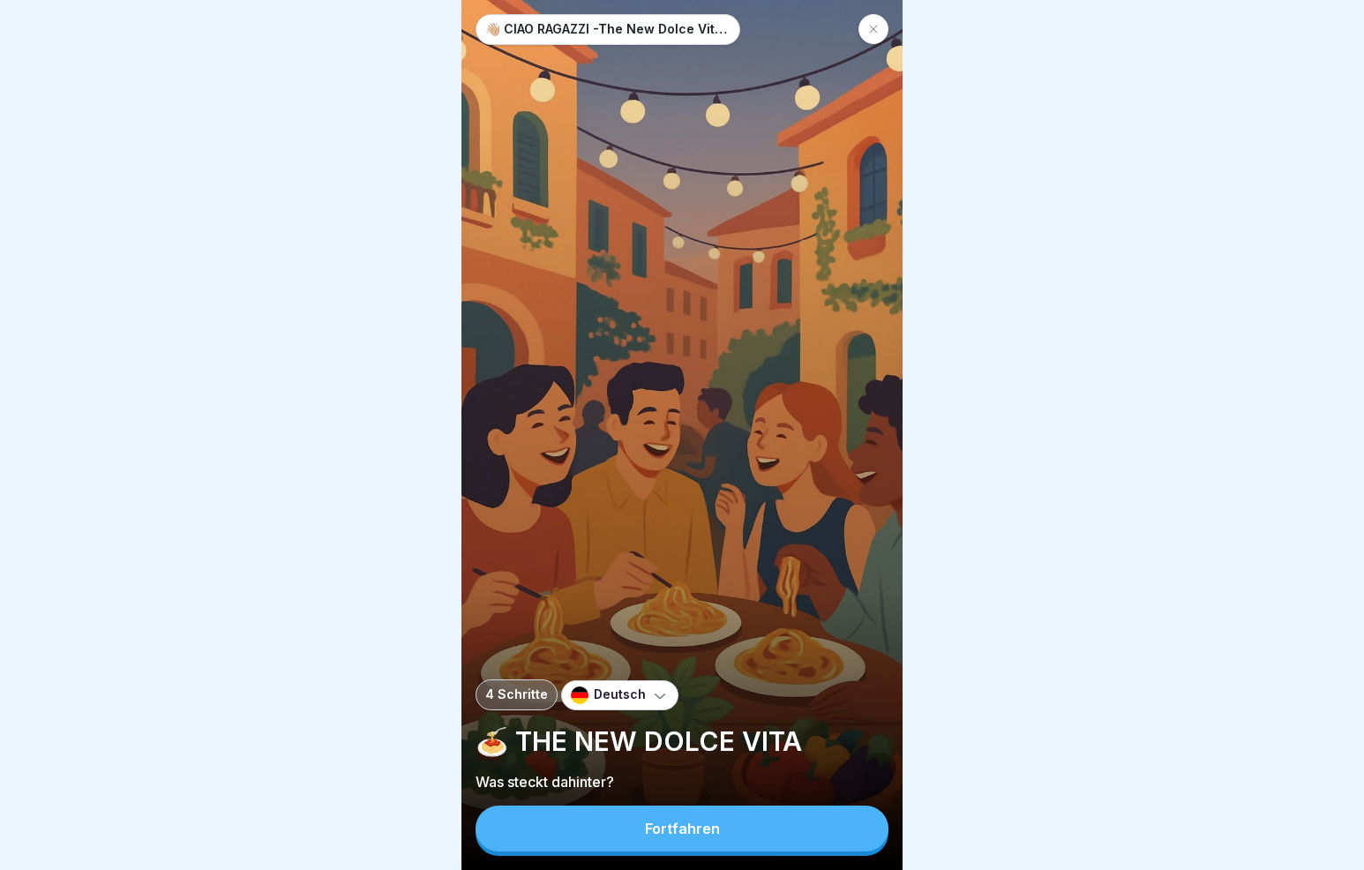  I want to click on p: 🍝 THE NEW DOLCE VITA, so click(682, 741).